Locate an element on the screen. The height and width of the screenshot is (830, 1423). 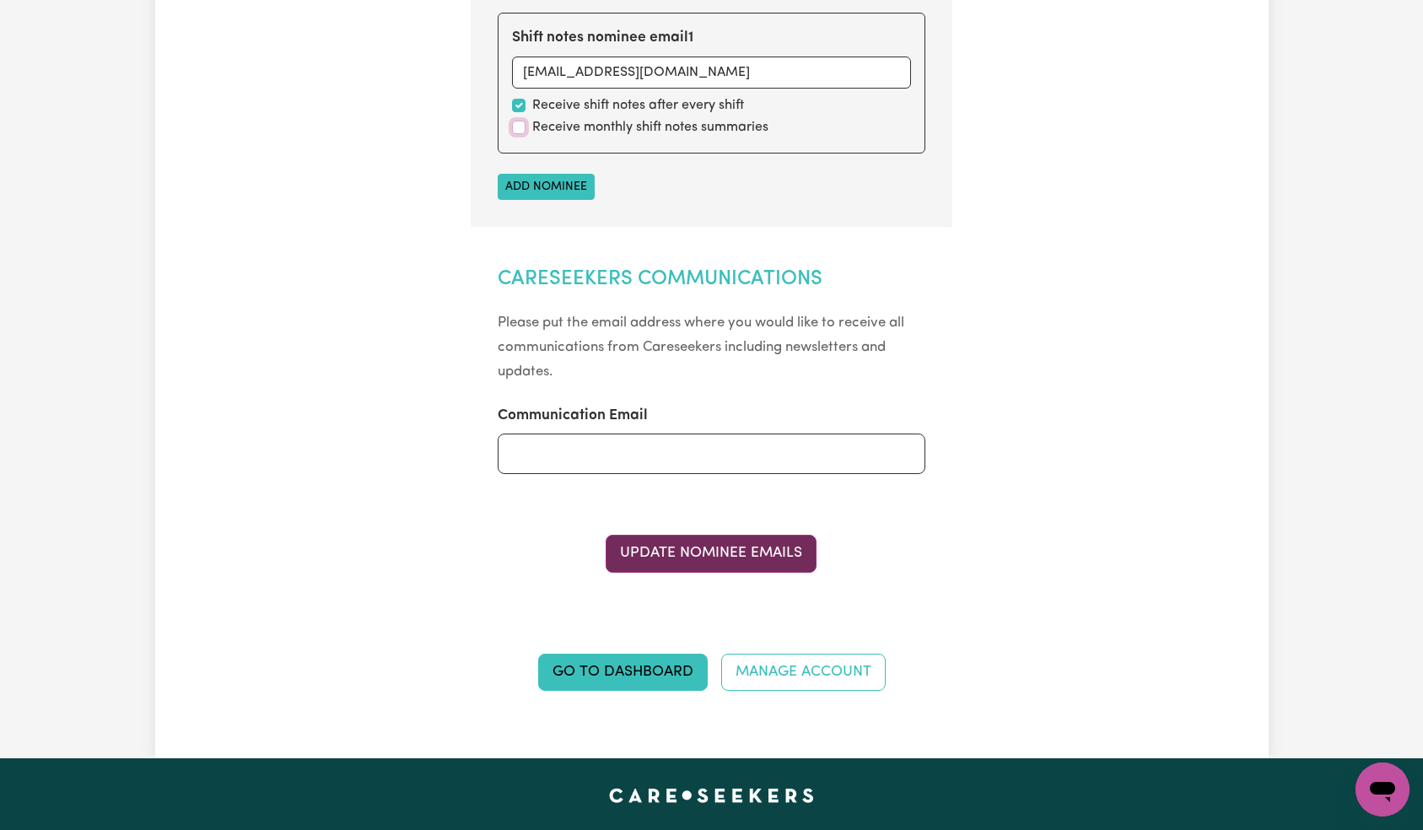
small: Please put the email address where you would like to receive all communications from Careseekers ... is located at coordinates (701, 347).